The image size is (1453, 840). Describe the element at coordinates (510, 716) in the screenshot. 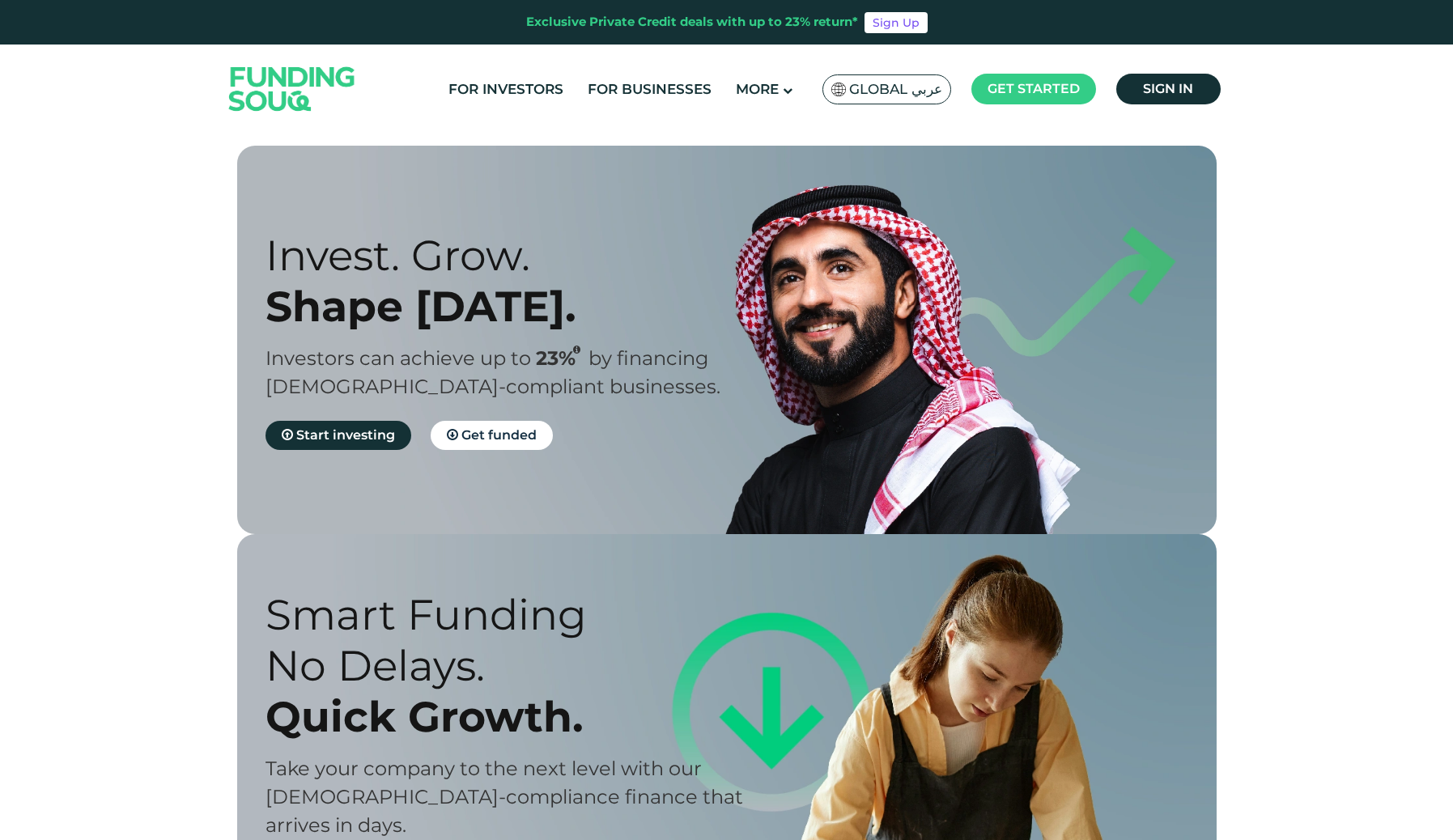

I see `div: Quick Growth.` at that location.